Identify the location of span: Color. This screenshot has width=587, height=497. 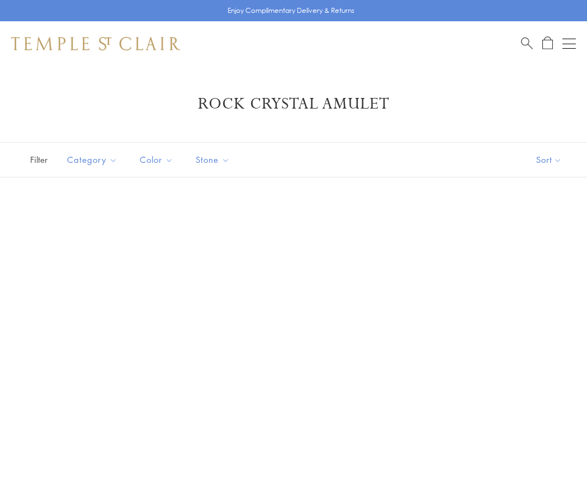
(158, 159).